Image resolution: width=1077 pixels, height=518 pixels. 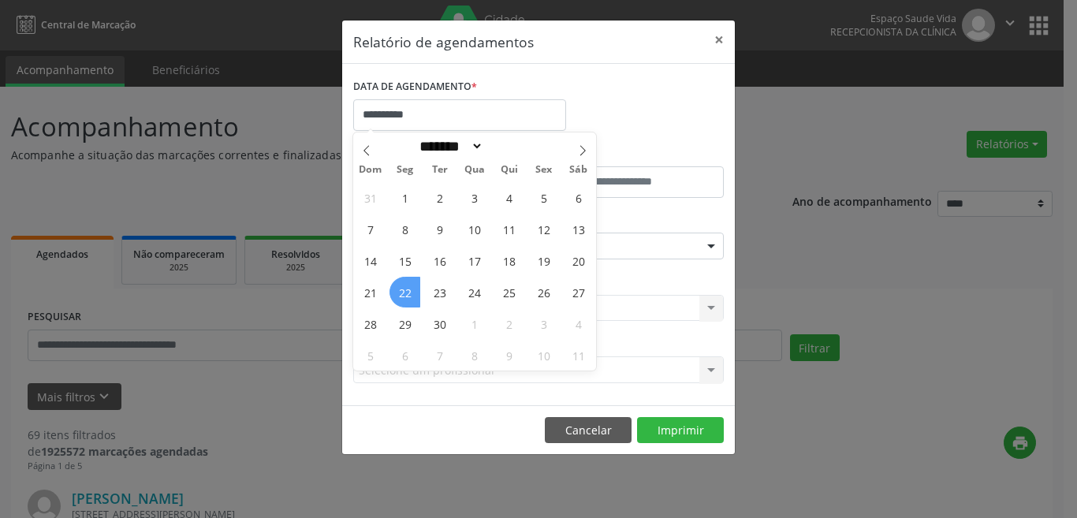 What do you see at coordinates (474, 323) in the screenshot?
I see `span: Outubro 1, 2025` at bounding box center [474, 323].